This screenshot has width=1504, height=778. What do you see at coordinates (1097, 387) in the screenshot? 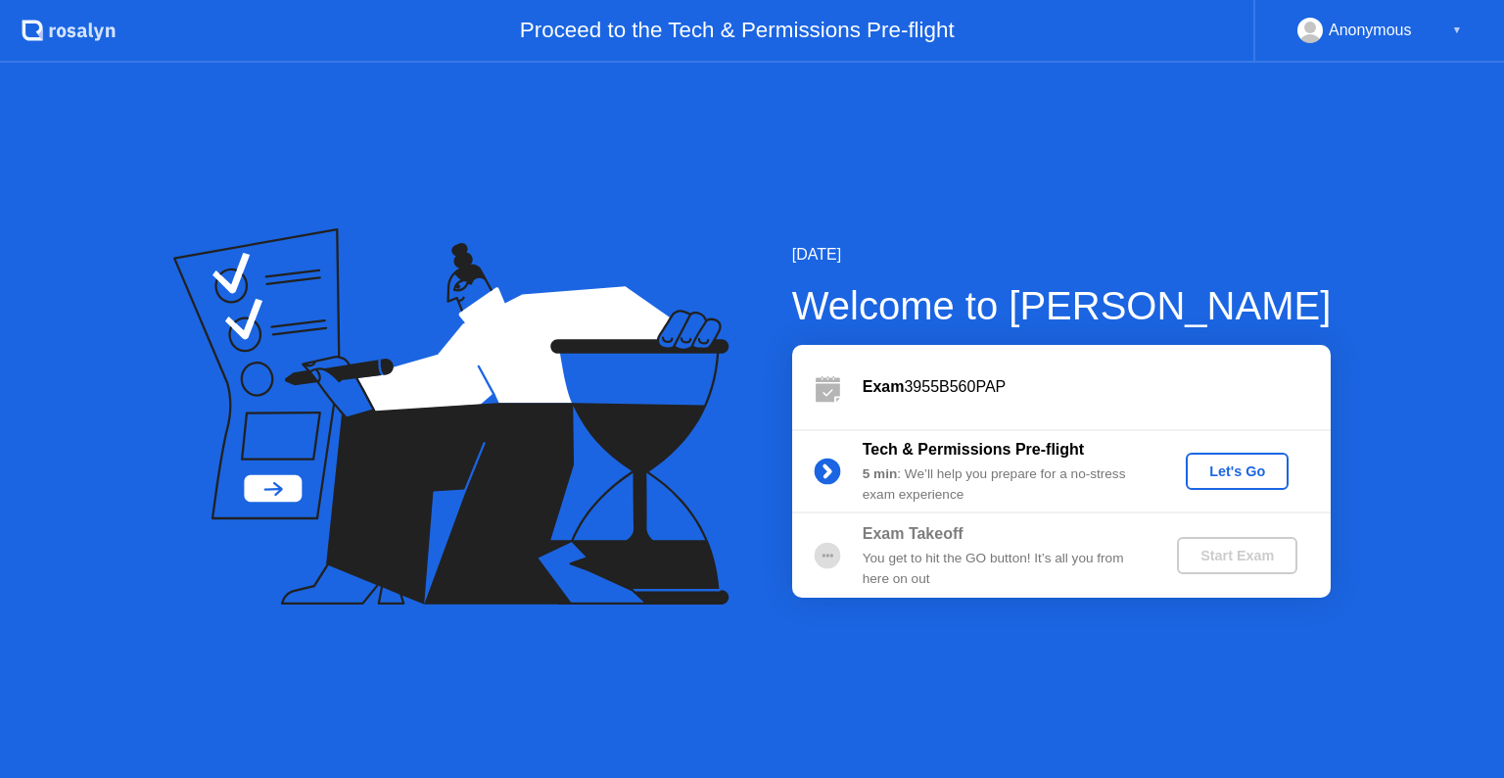
I see `div: 3955B560PAP` at bounding box center [1097, 387].